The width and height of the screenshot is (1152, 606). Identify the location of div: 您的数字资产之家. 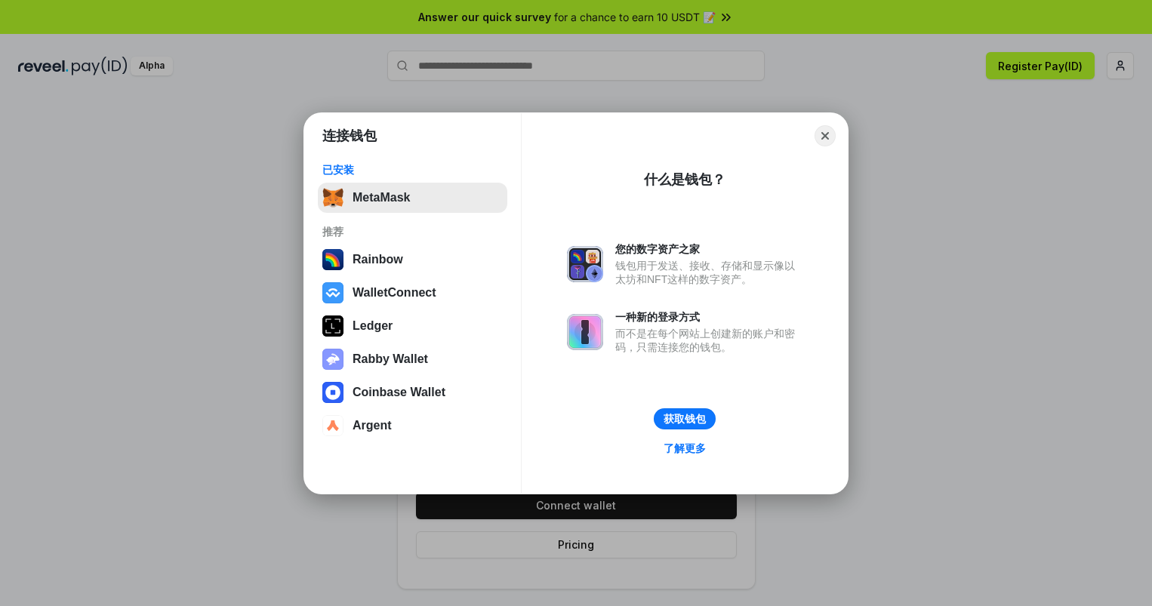
(709, 249).